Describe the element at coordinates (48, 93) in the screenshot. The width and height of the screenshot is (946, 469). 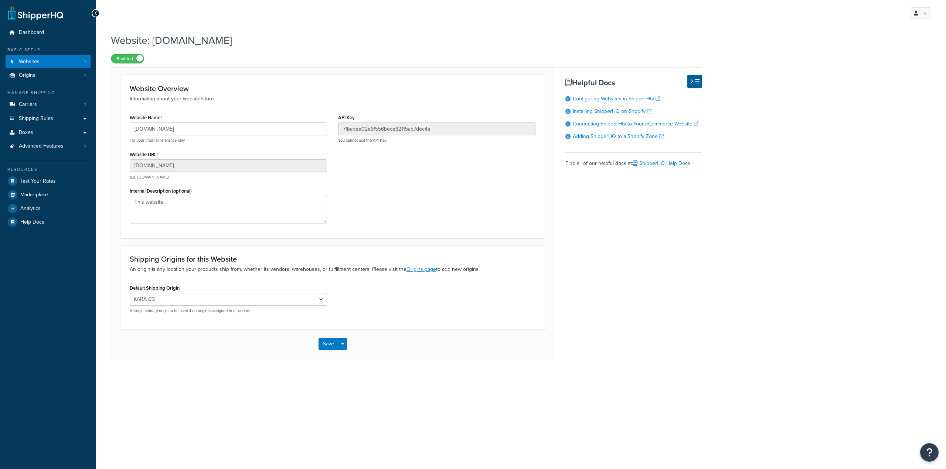
I see `div: Manage Shipping` at that location.